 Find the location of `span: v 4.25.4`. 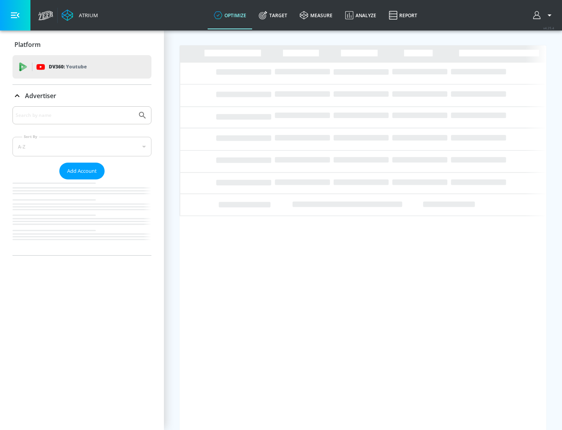

span: v 4.25.4 is located at coordinates (549, 28).